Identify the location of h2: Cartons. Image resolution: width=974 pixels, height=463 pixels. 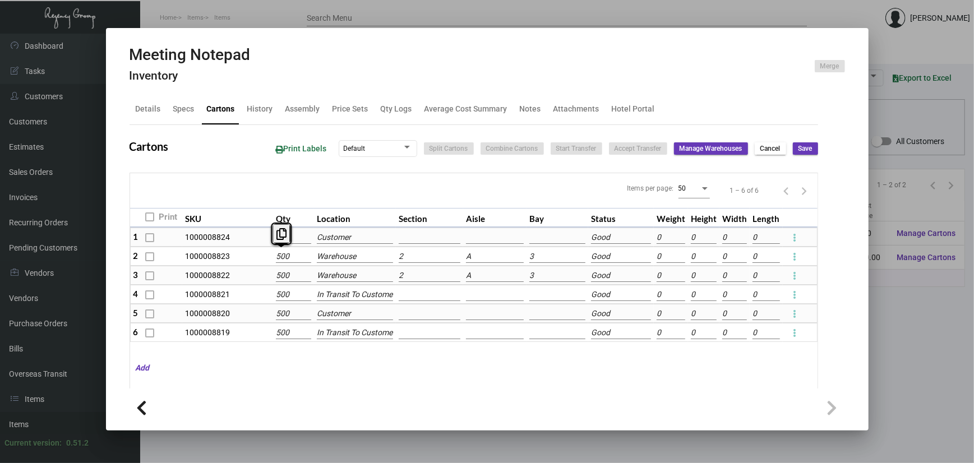
(149, 146).